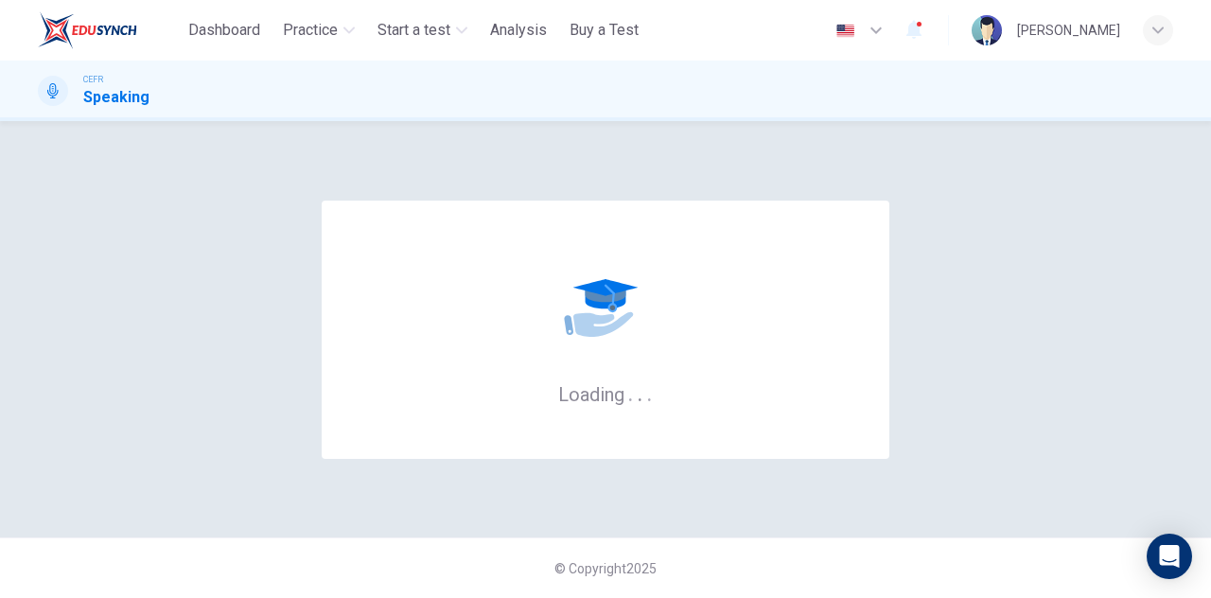 Image resolution: width=1211 pixels, height=598 pixels. What do you see at coordinates (603, 30) in the screenshot?
I see `button: Buy a Test` at bounding box center [603, 30].